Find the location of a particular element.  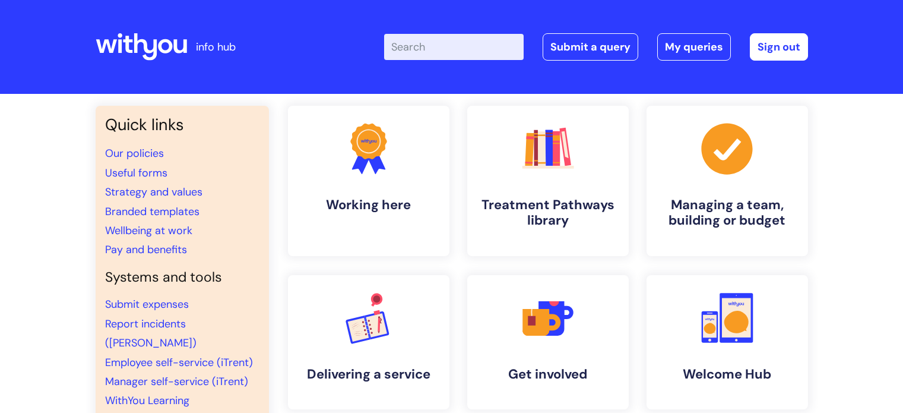

p: info hub is located at coordinates (216, 47).